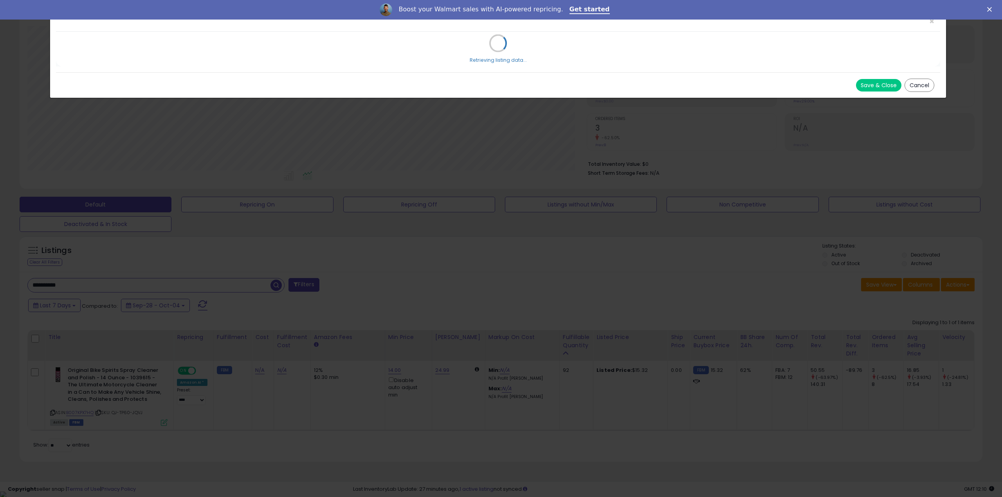 The width and height of the screenshot is (1002, 497). Describe the element at coordinates (498, 60) in the screenshot. I see `div: Retrieving listing data...` at that location.